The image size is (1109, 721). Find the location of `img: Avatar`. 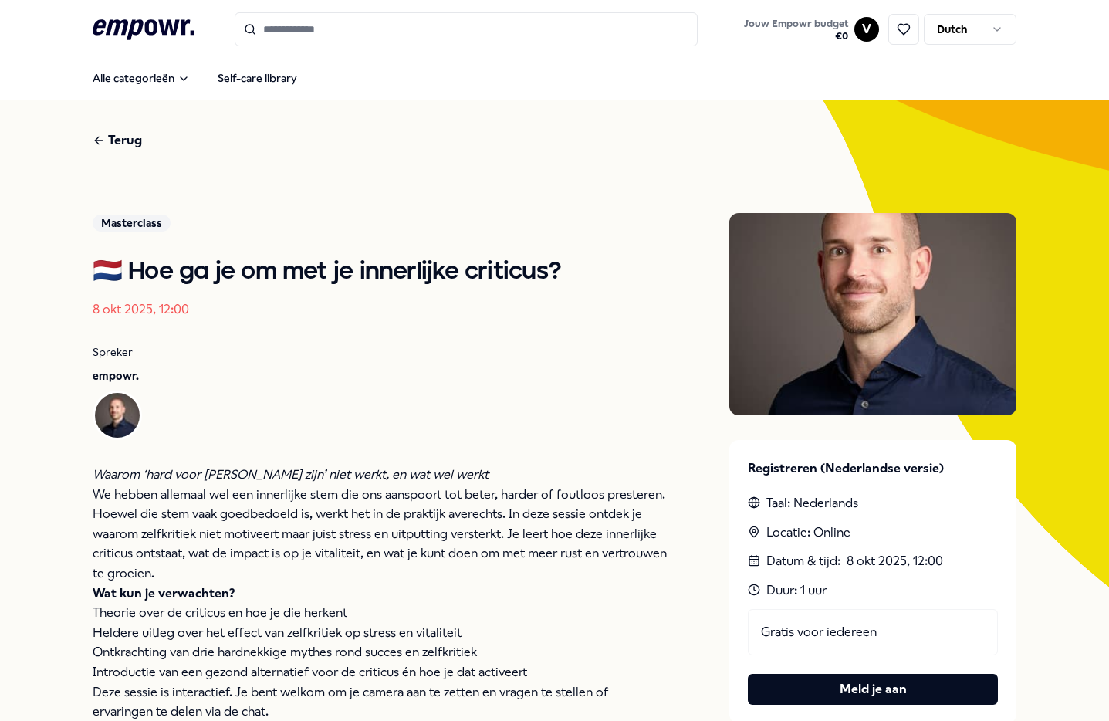

img: Avatar is located at coordinates (117, 415).